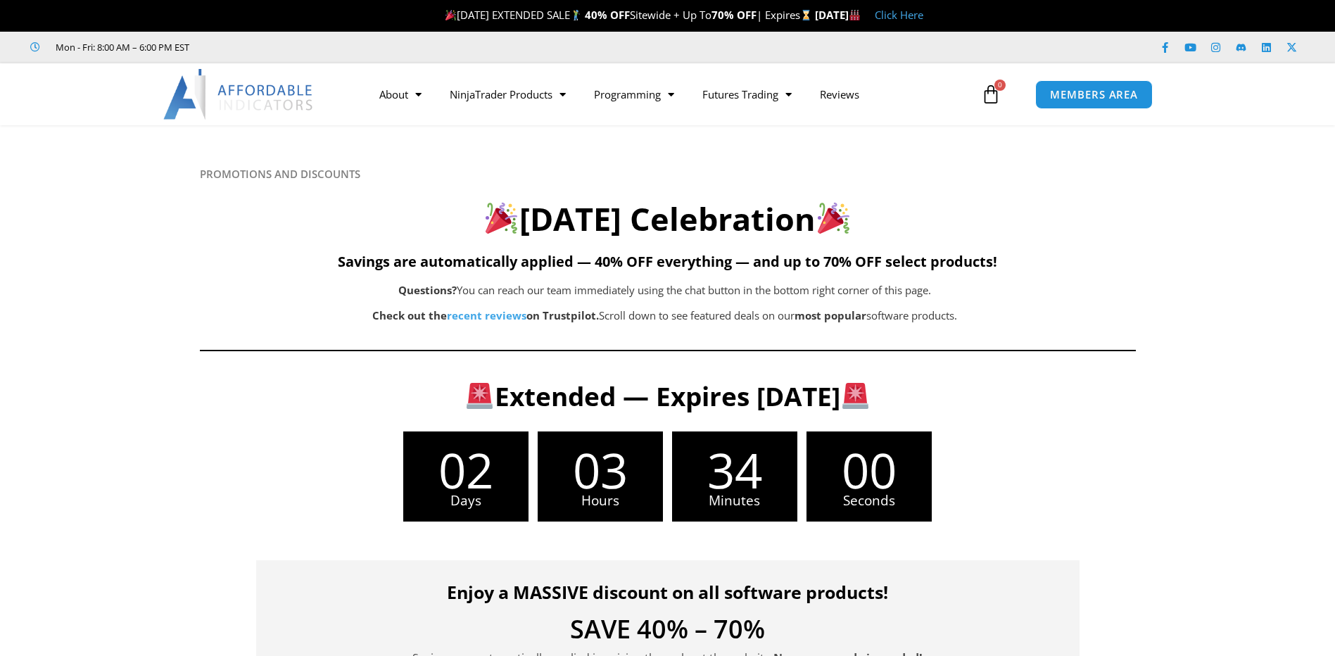 This screenshot has width=1335, height=656. Describe the element at coordinates (486, 315) in the screenshot. I see `a: recent reviews` at that location.